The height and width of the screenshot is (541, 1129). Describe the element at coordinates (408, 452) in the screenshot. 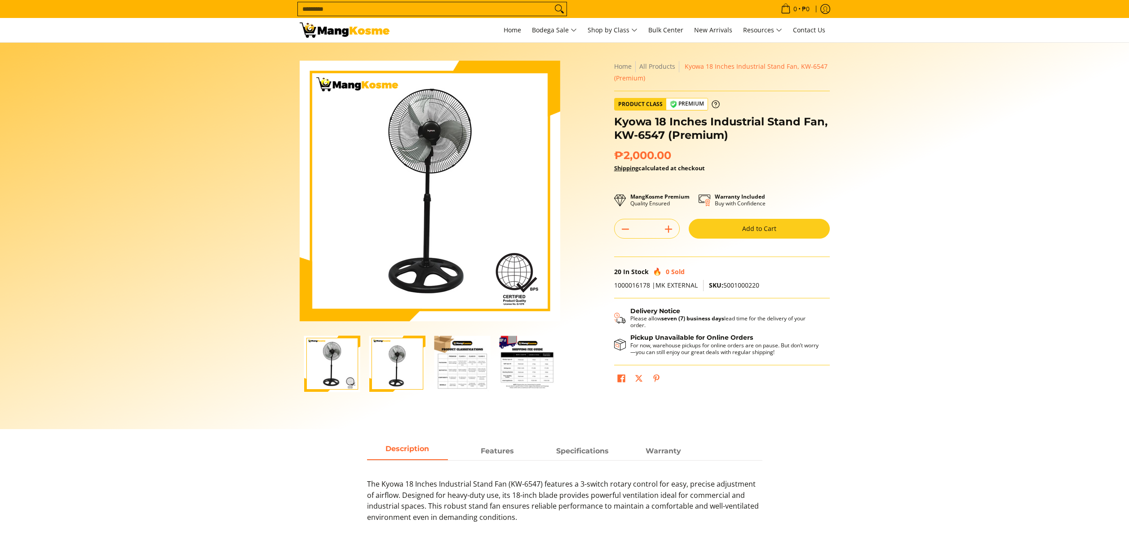

I see `a: Description` at that location.